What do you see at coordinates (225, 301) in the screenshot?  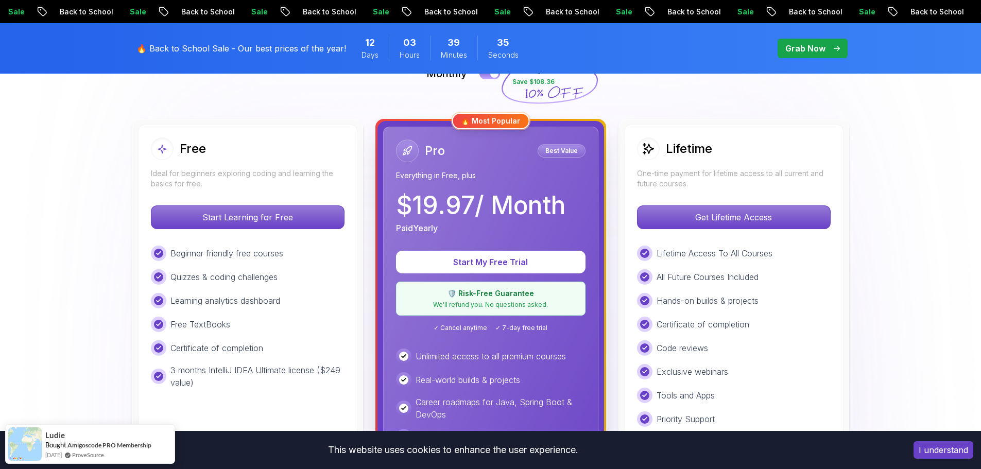 I see `p: Learning analytics dashboard` at bounding box center [225, 301].